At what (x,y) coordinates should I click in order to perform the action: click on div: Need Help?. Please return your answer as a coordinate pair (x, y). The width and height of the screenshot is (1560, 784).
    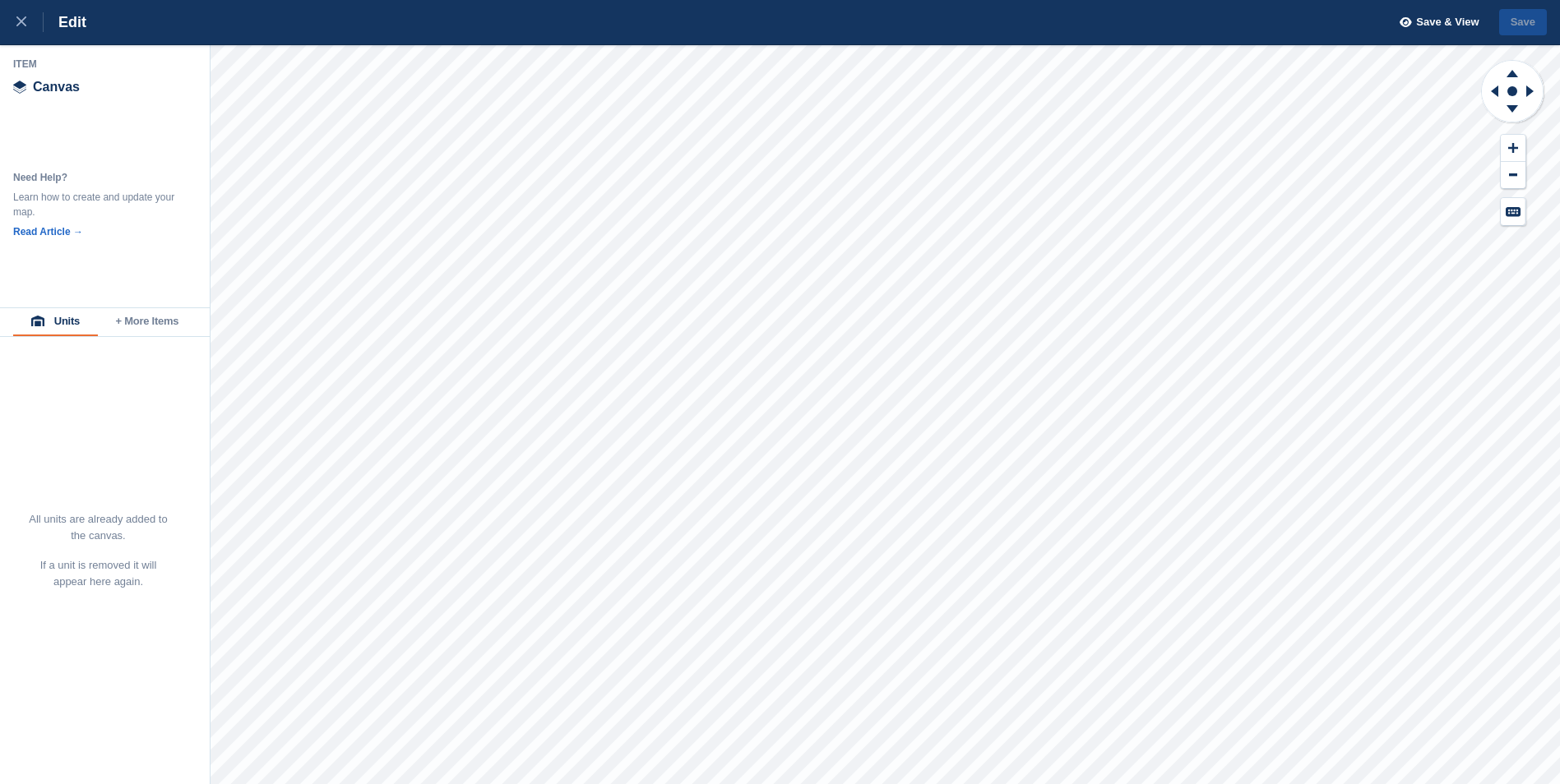
    Looking at the image, I should click on (95, 178).